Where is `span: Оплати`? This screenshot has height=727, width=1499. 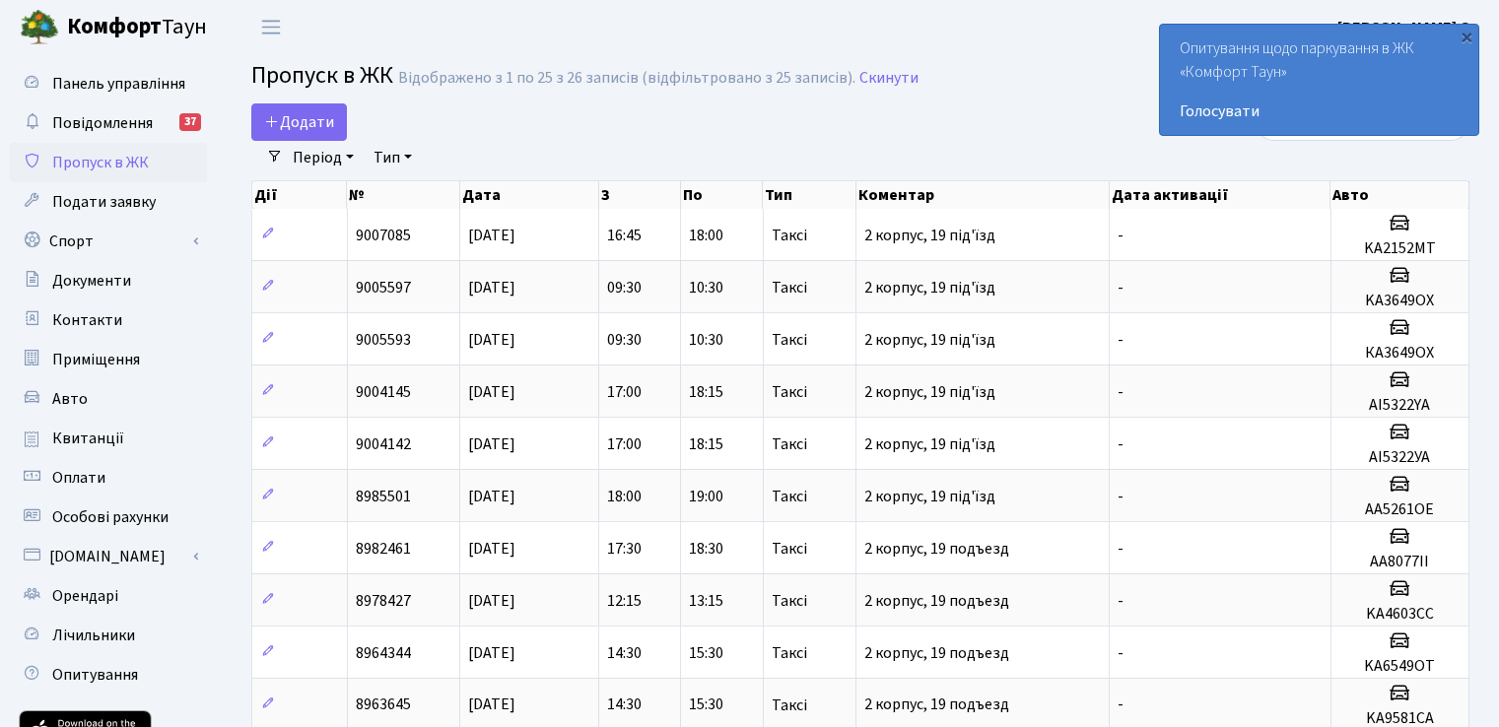
span: Оплати is located at coordinates (79, 478).